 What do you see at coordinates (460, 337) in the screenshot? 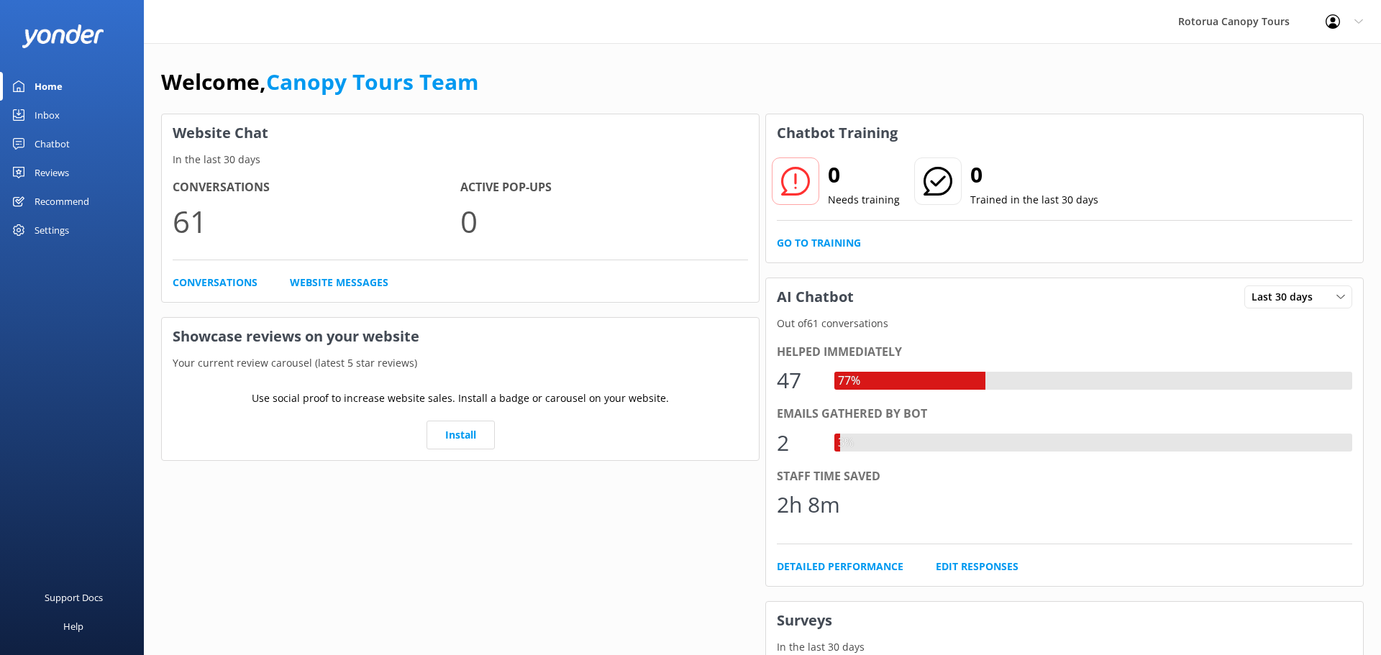
I see `h3: Showcase reviews on your website` at bounding box center [460, 337].